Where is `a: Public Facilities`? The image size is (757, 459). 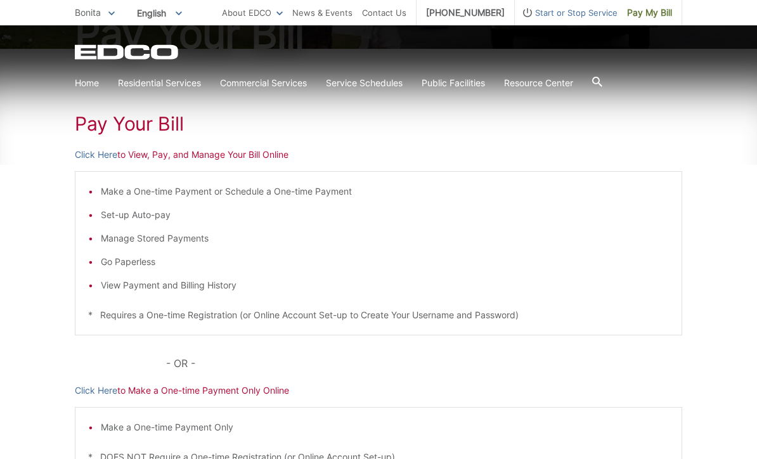
a: Public Facilities is located at coordinates (453, 83).